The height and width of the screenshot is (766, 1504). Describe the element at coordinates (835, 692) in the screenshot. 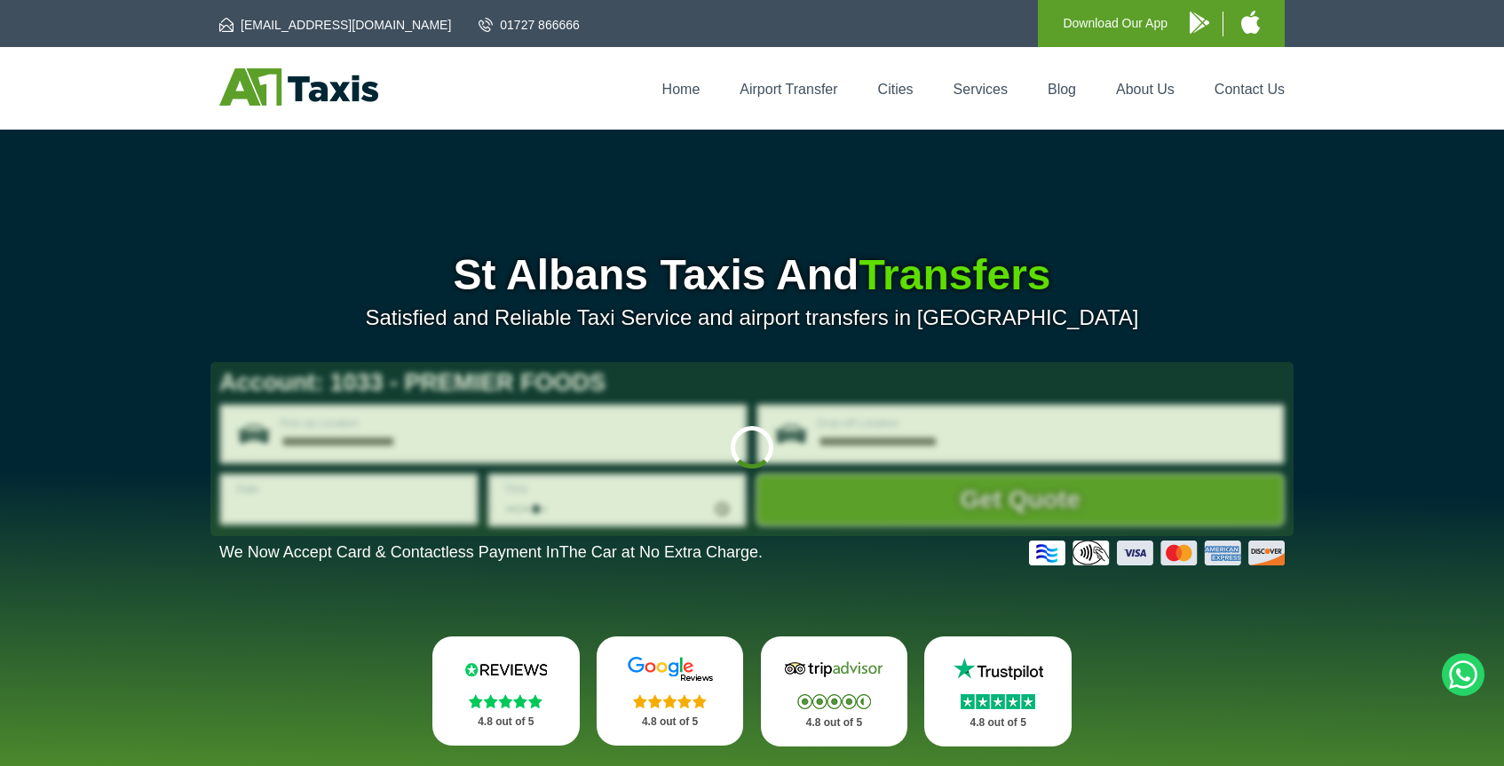

I see `a: Tripadvisor Stars 4.8 out of 5` at that location.